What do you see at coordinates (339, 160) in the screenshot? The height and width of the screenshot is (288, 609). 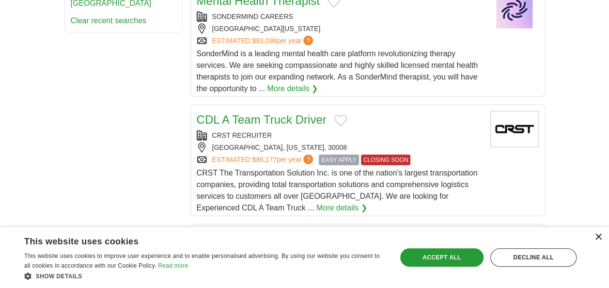 I see `span: EASY APPLY` at bounding box center [339, 160].